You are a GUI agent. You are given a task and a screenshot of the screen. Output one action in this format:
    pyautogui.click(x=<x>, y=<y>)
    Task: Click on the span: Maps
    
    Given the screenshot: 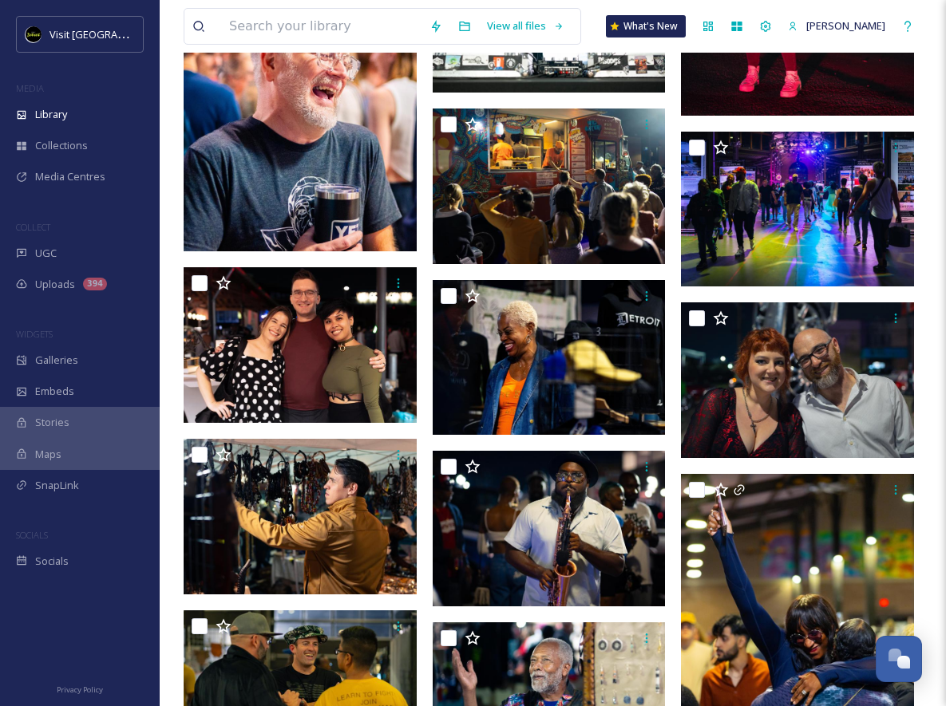 What is the action you would take?
    pyautogui.click(x=48, y=454)
    